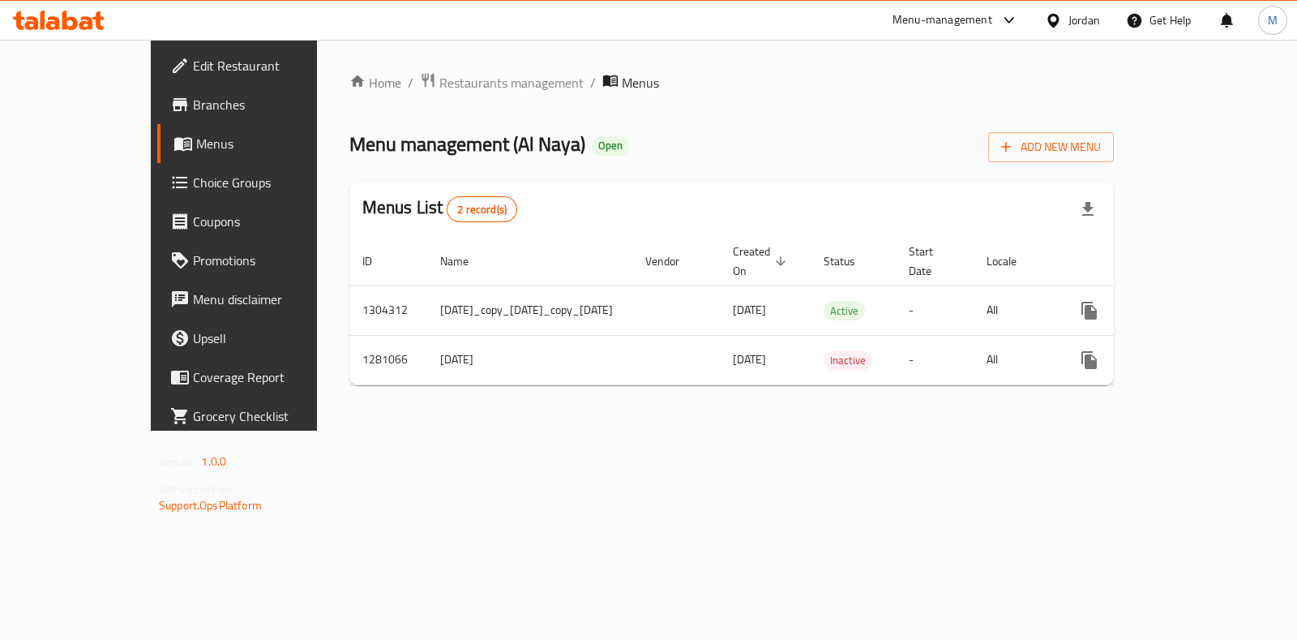 The image size is (1297, 640). I want to click on div: Total records count, so click(482, 209).